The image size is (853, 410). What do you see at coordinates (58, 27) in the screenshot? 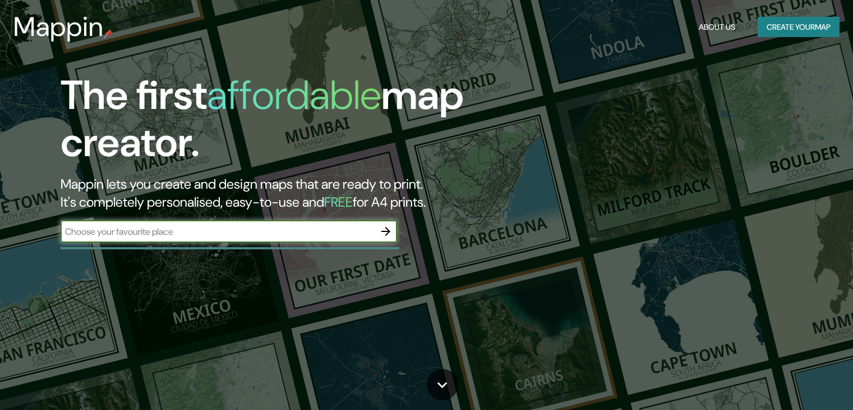
I see `h3: Mappin` at bounding box center [58, 27].